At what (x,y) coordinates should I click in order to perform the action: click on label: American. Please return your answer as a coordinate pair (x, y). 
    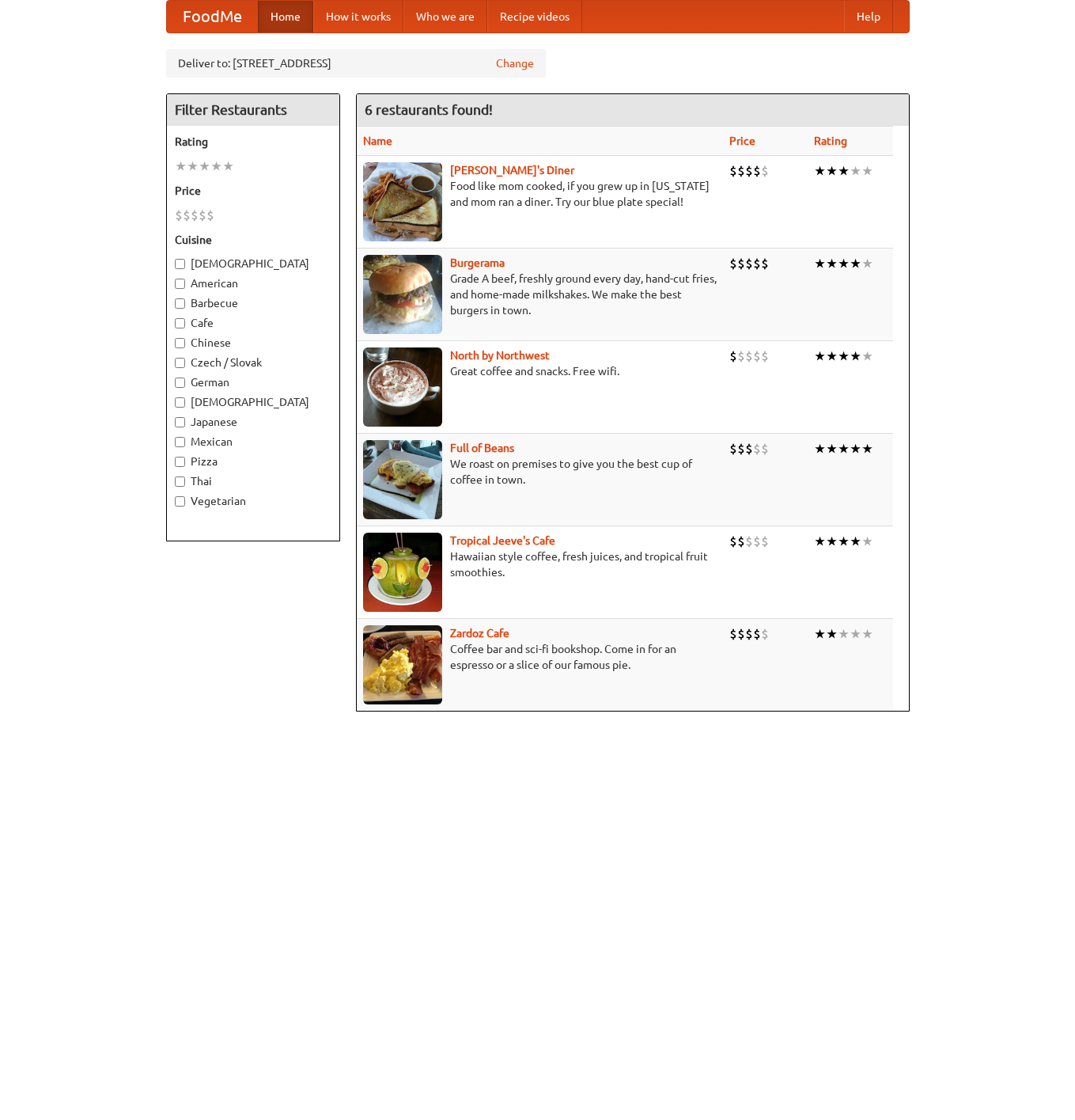
    Looking at the image, I should click on (253, 284).